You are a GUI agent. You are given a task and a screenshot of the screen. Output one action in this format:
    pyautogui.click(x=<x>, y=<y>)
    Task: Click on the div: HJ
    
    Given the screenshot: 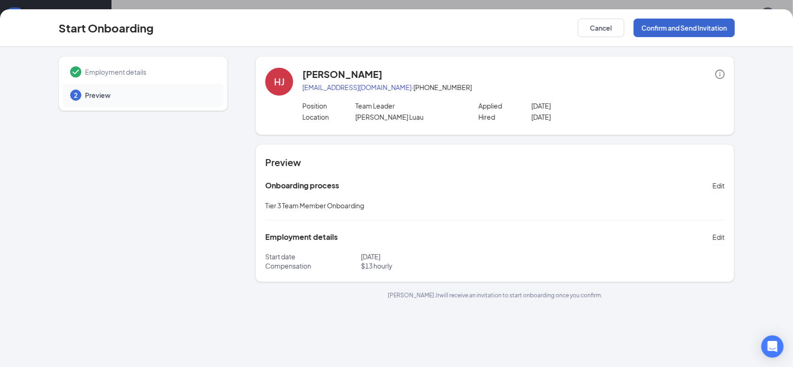 What is the action you would take?
    pyautogui.click(x=279, y=82)
    